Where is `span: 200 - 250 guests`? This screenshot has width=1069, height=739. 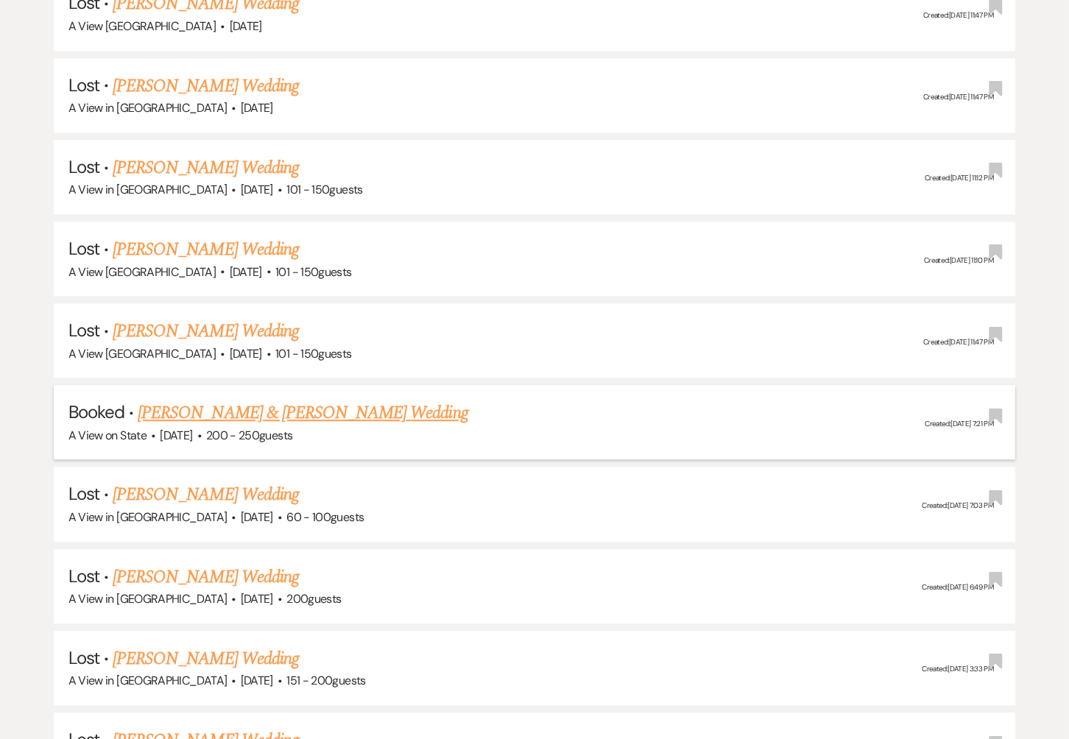
span: 200 - 250 guests is located at coordinates (249, 435).